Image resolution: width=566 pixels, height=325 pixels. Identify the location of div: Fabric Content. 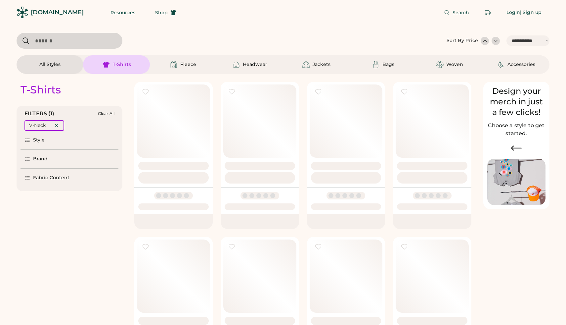
(51, 178).